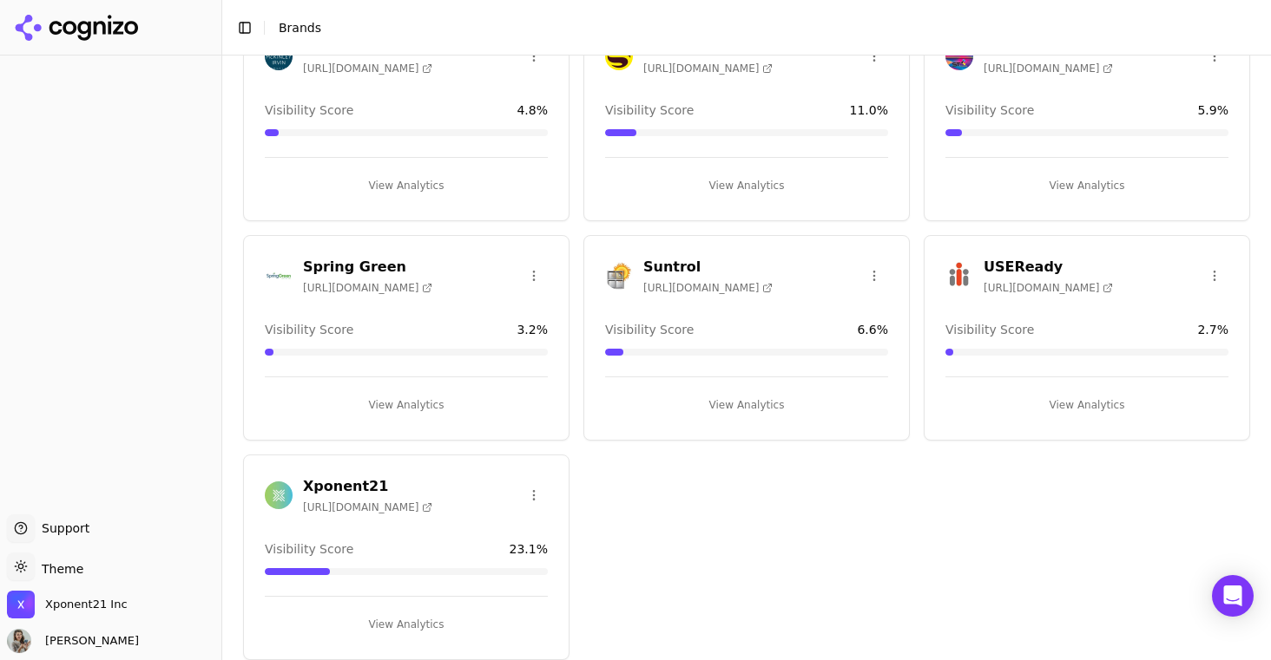 The width and height of the screenshot is (1271, 660). What do you see at coordinates (59, 569) in the screenshot?
I see `span: Theme` at bounding box center [59, 569].